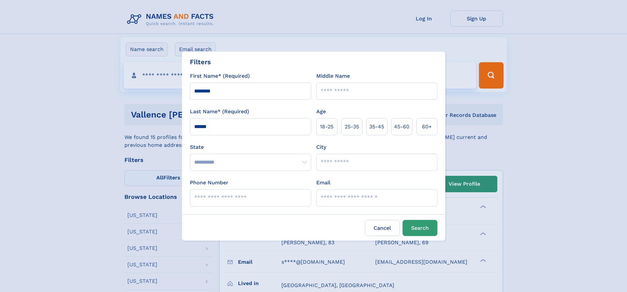 The image size is (627, 292). What do you see at coordinates (251, 147) in the screenshot?
I see `label: State` at bounding box center [251, 147].